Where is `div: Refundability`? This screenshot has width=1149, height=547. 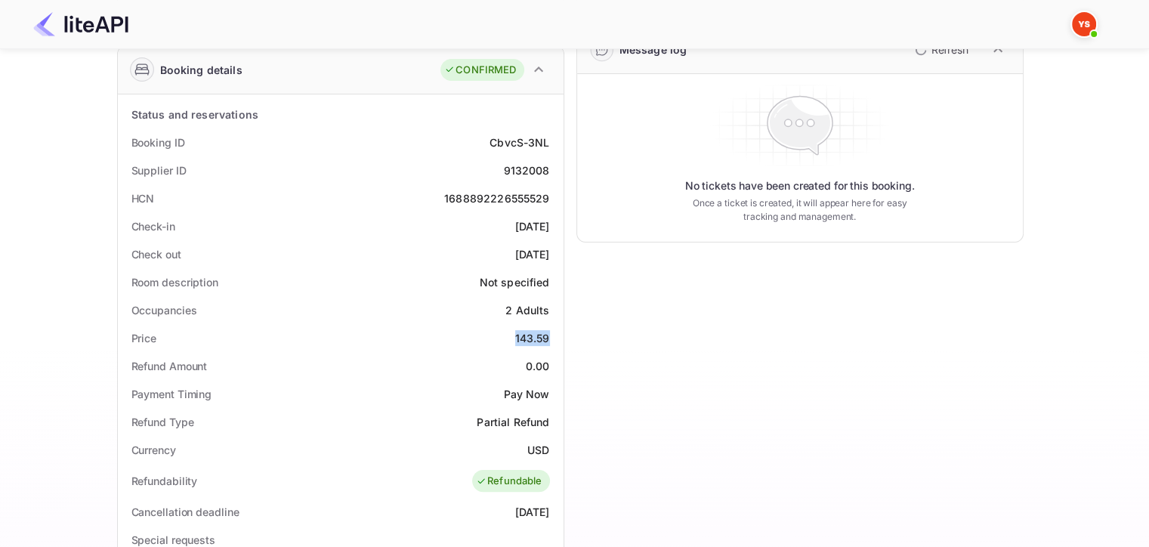 div: Refundability is located at coordinates (165, 480).